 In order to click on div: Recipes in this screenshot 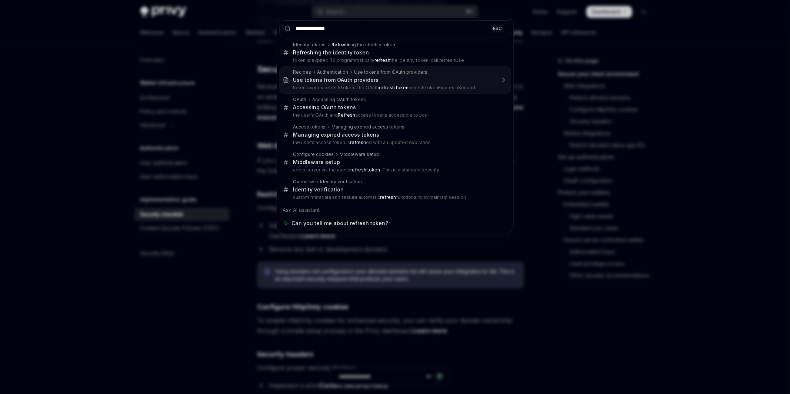, I will do `click(302, 72)`.